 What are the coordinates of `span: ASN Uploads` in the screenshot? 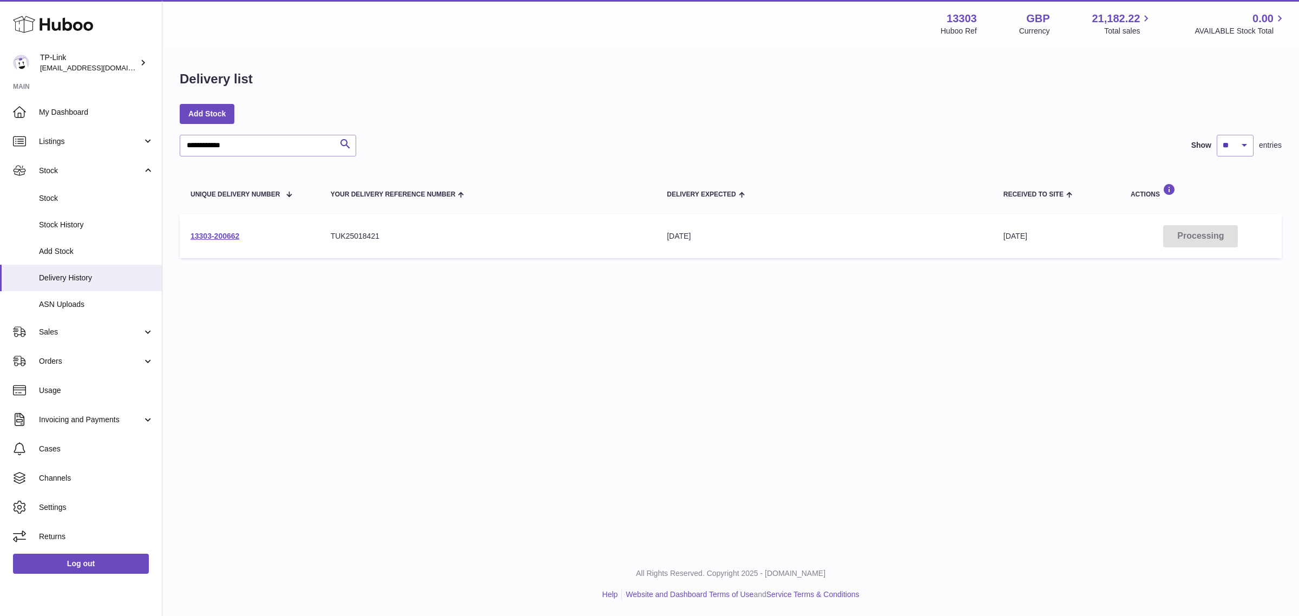 It's located at (96, 304).